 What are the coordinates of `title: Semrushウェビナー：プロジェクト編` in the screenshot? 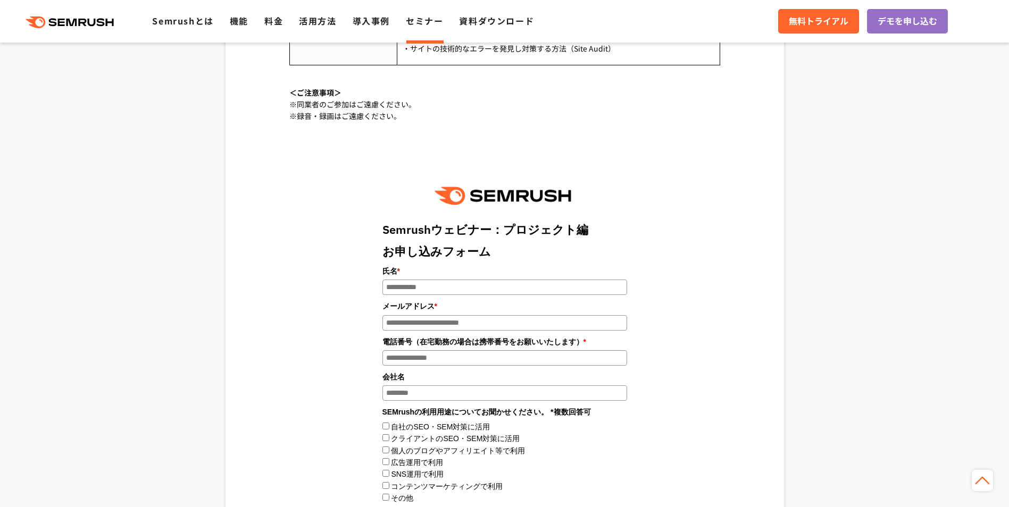 It's located at (505, 230).